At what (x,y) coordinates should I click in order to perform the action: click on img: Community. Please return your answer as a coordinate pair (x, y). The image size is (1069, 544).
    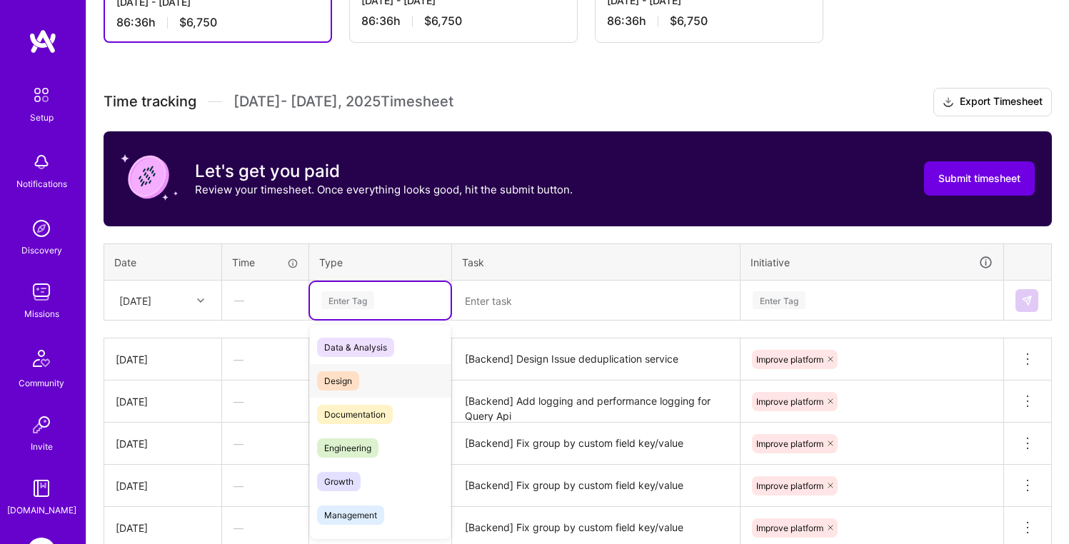
    Looking at the image, I should click on (41, 358).